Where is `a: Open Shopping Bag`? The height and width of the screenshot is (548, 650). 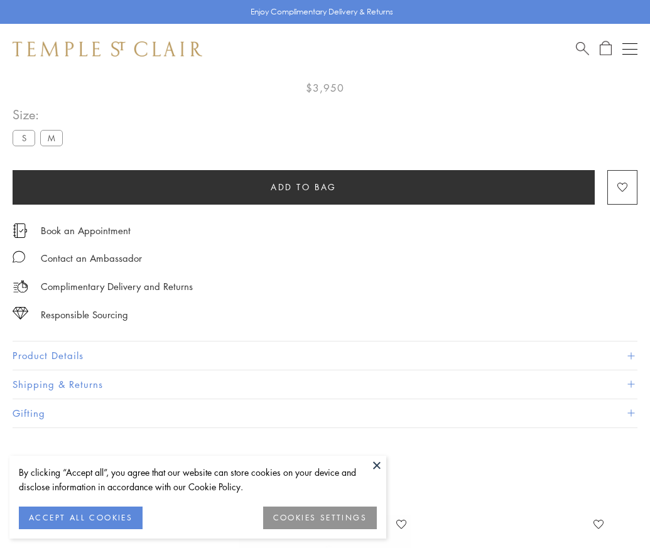 a: Open Shopping Bag is located at coordinates (606, 48).